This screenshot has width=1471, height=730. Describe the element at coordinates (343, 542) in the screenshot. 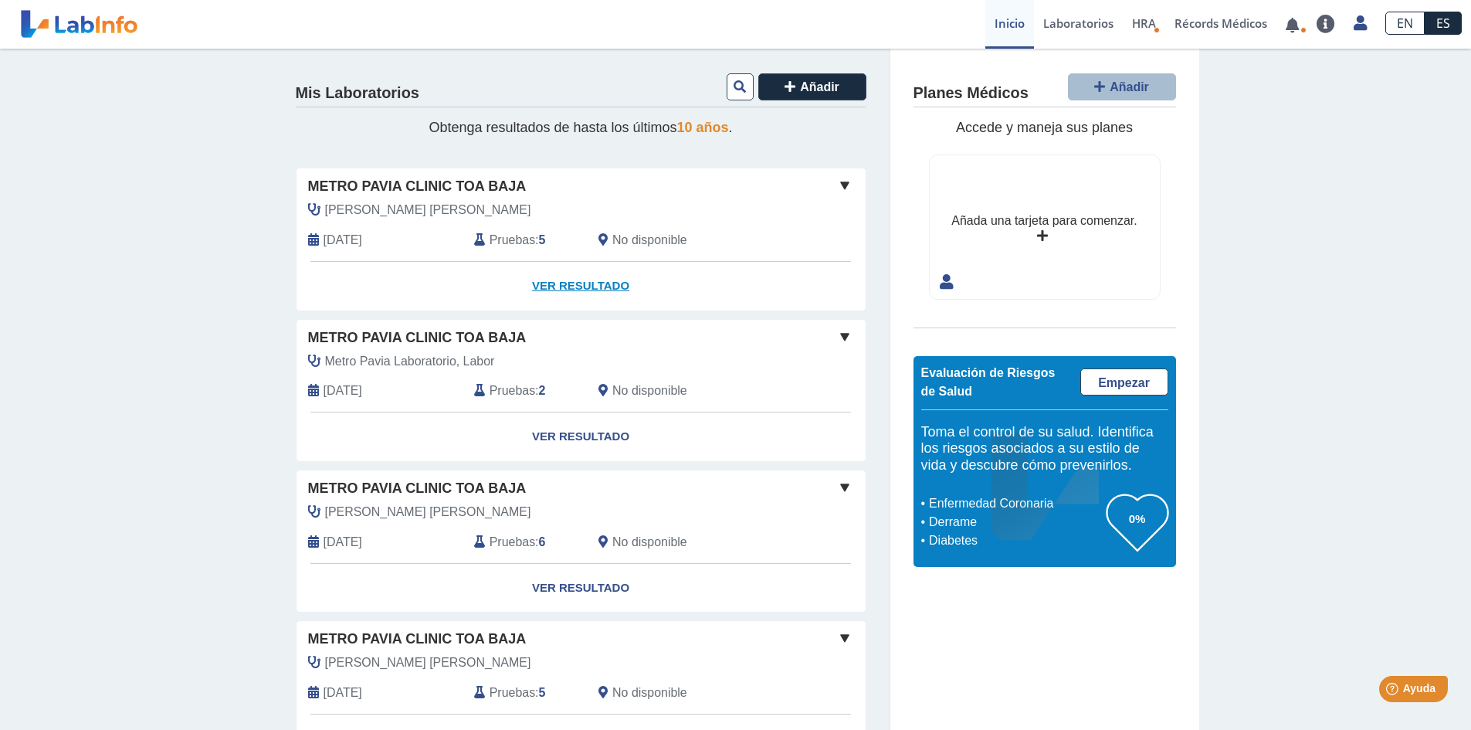

I see `span: 2025-03-21` at that location.